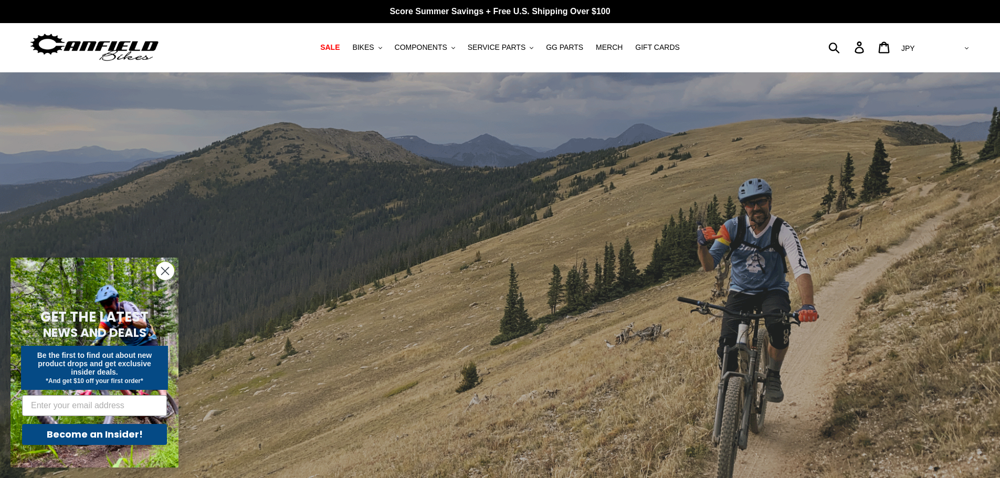 The image size is (1000, 478). What do you see at coordinates (564, 47) in the screenshot?
I see `span: GG PARTS` at bounding box center [564, 47].